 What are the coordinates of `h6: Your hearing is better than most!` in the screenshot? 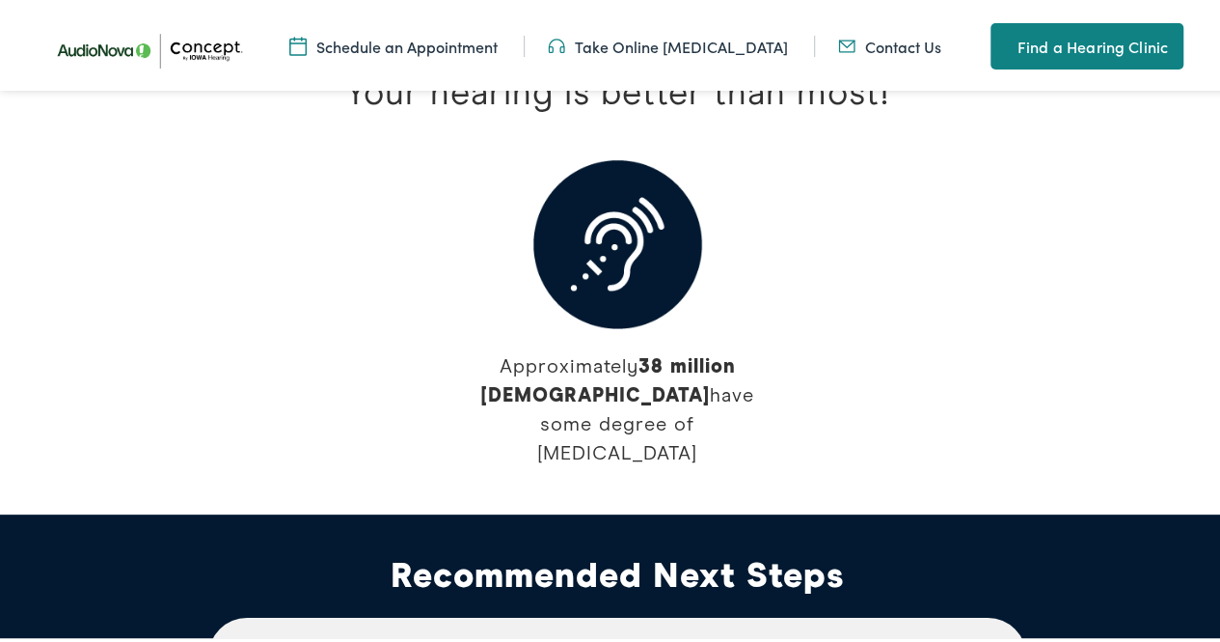 It's located at (617, 91).